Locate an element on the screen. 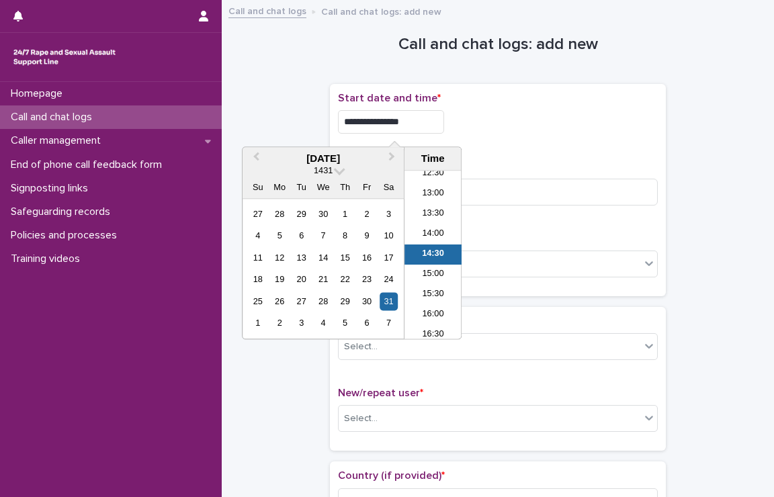 The height and width of the screenshot is (497, 774). div: Choose Tuesday, December 13th, 1431 is located at coordinates (301, 257).